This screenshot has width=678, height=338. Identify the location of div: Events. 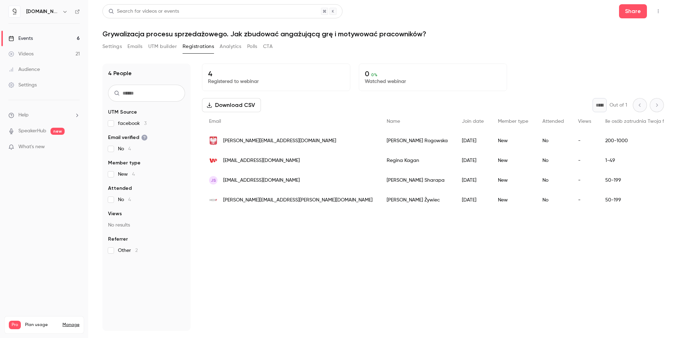
(20, 38).